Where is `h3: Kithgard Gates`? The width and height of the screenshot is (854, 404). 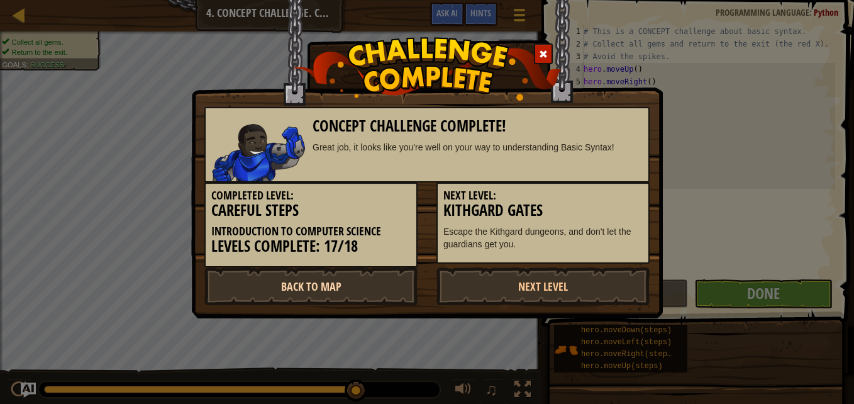 h3: Kithgard Gates is located at coordinates (543, 210).